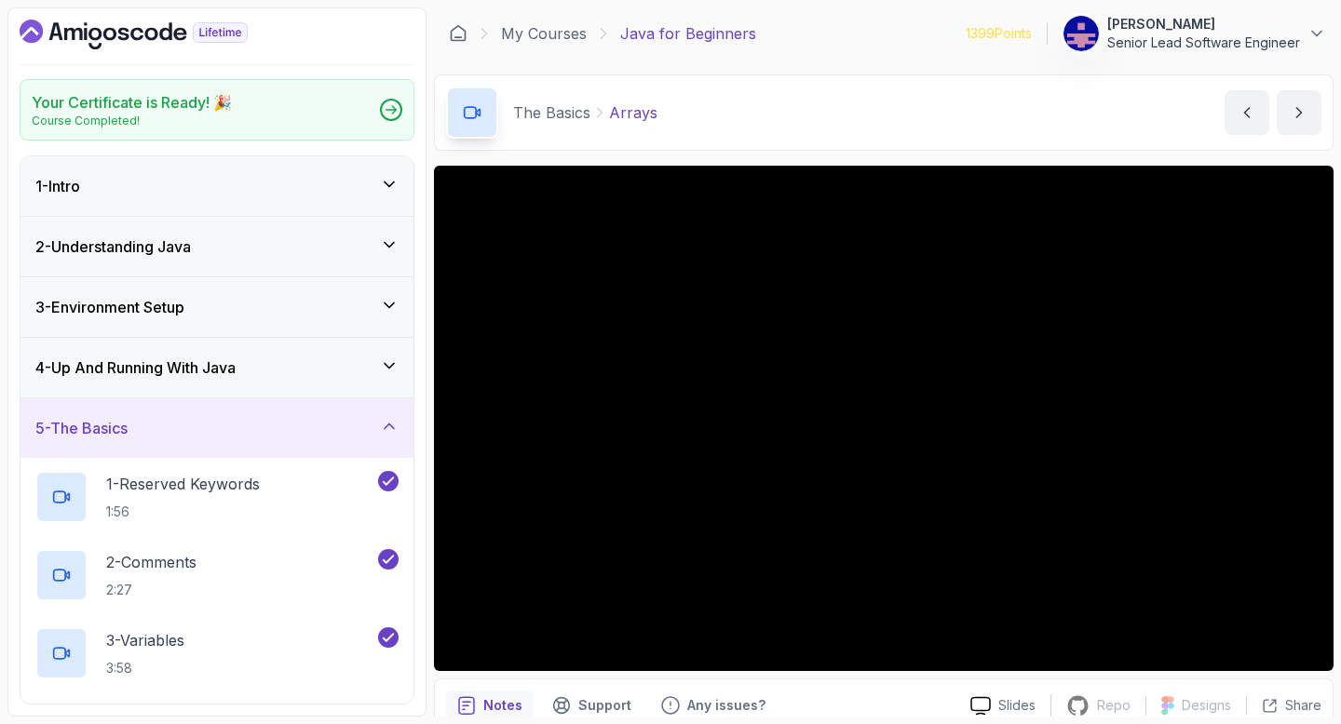 Image resolution: width=1341 pixels, height=724 pixels. I want to click on p: The Basics, so click(551, 113).